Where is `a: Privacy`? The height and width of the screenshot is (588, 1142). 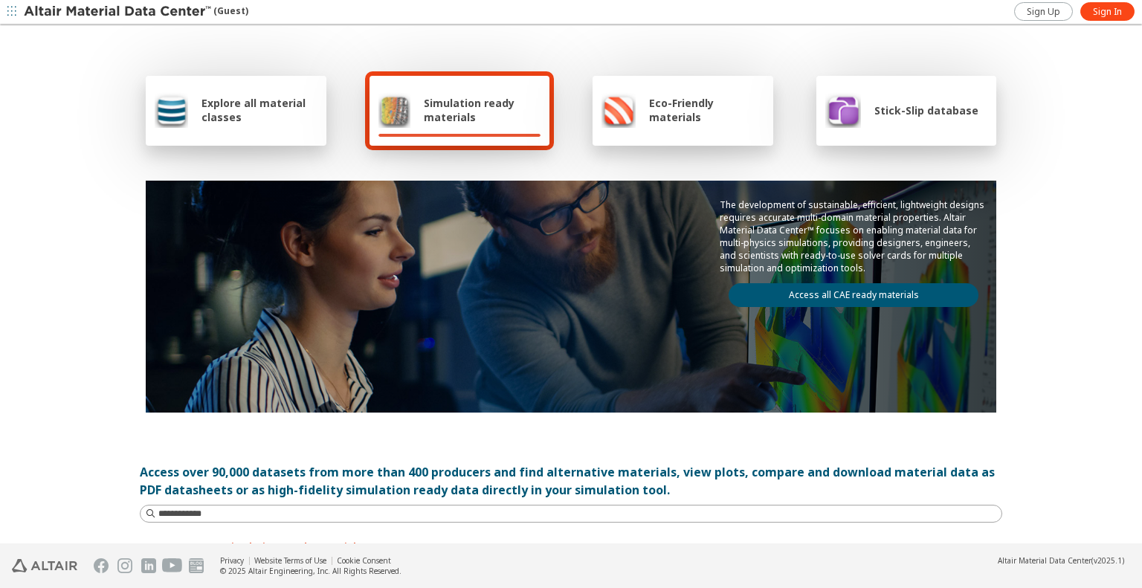
a: Privacy is located at coordinates (232, 561).